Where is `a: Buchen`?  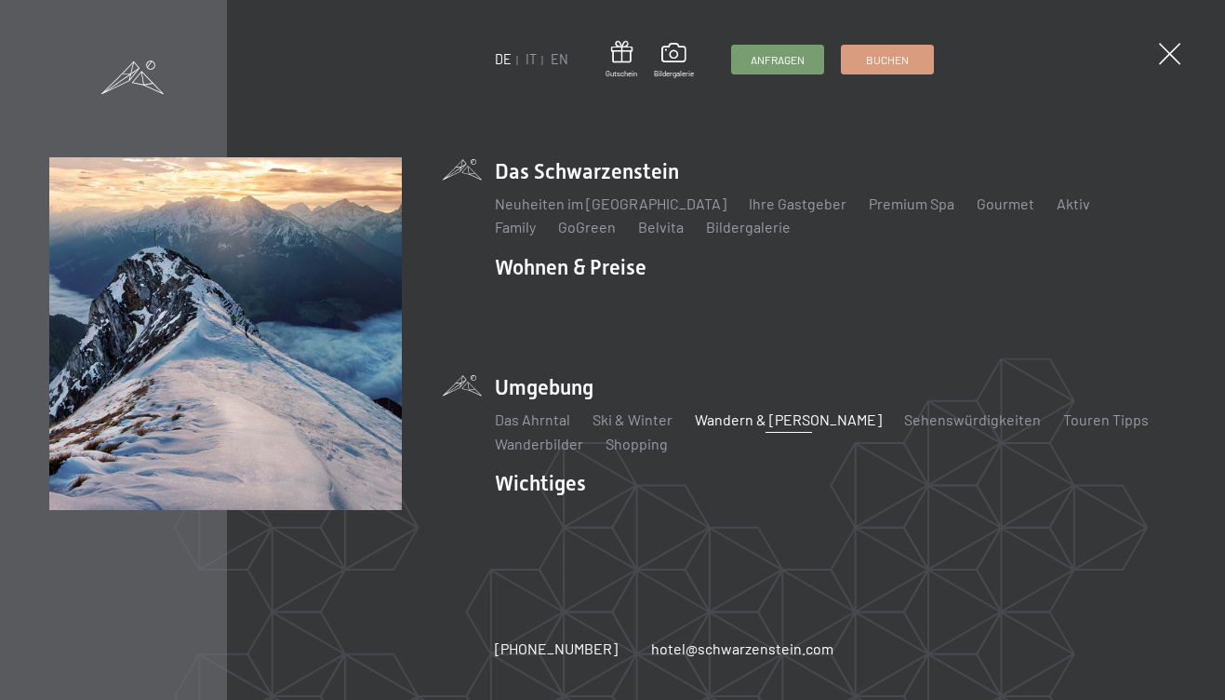
a: Buchen is located at coordinates (888, 60).